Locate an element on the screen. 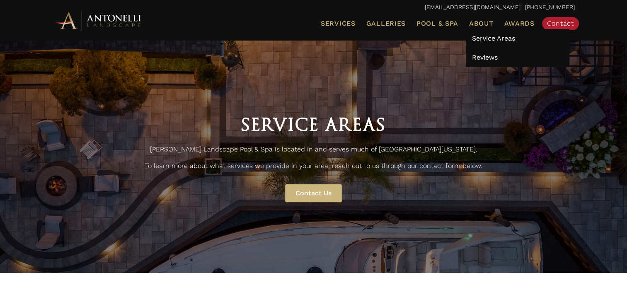  img: Antonelli Horizontal Logo is located at coordinates (98, 20).